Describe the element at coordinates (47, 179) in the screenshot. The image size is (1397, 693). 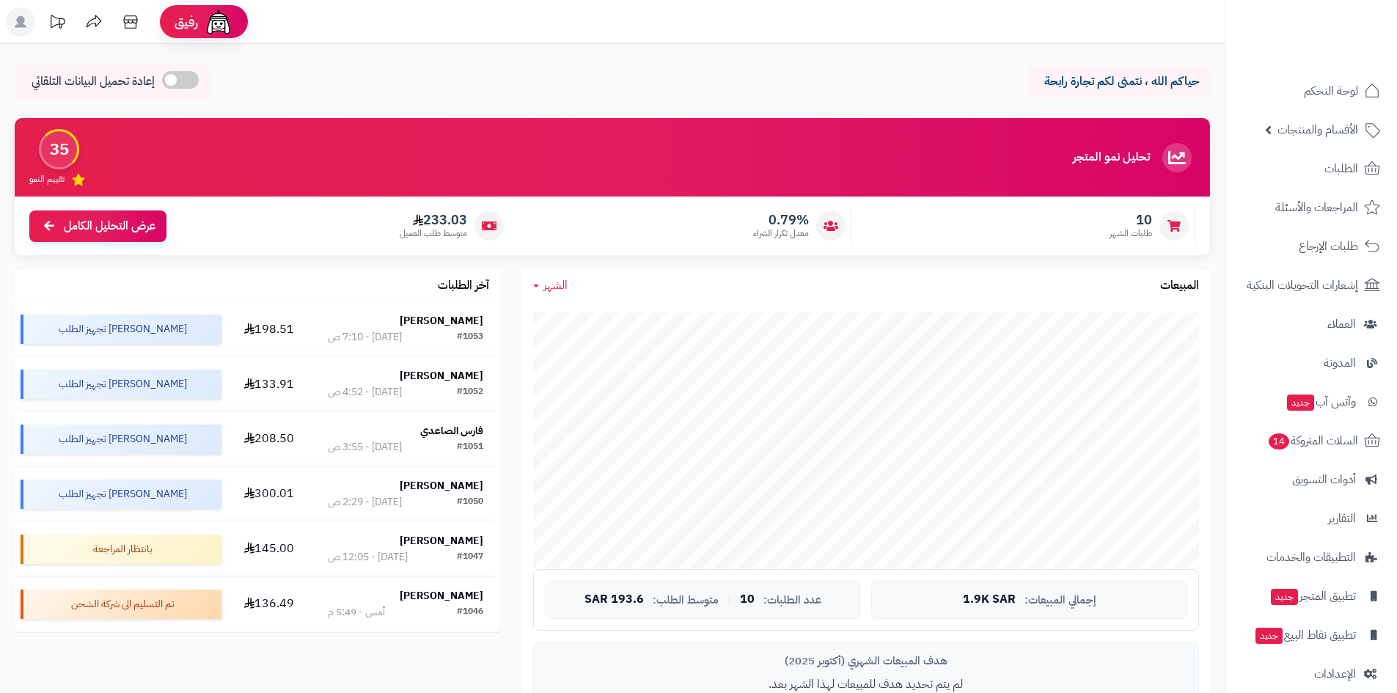
I see `span: تقييم النمو` at that location.